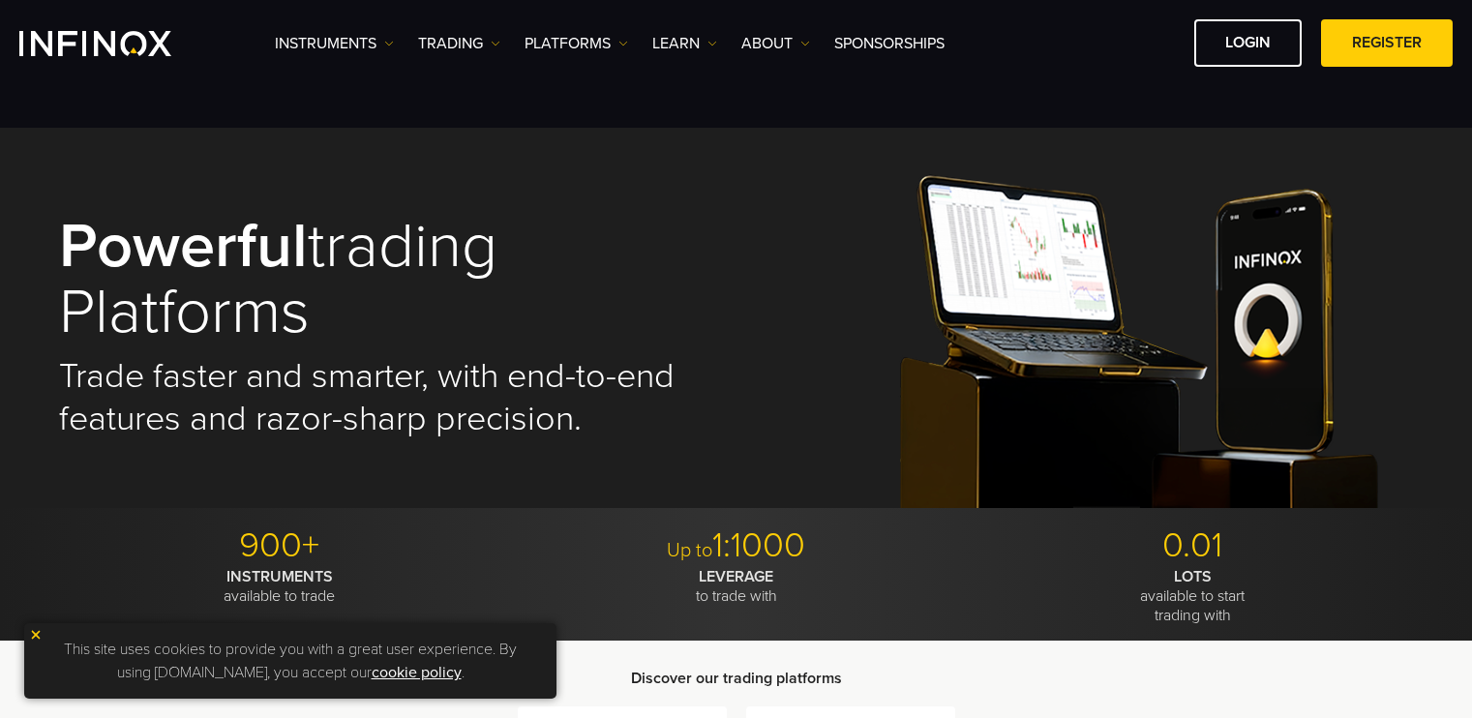 The width and height of the screenshot is (1472, 718). Describe the element at coordinates (1192, 596) in the screenshot. I see `p: available to start trading with` at that location.